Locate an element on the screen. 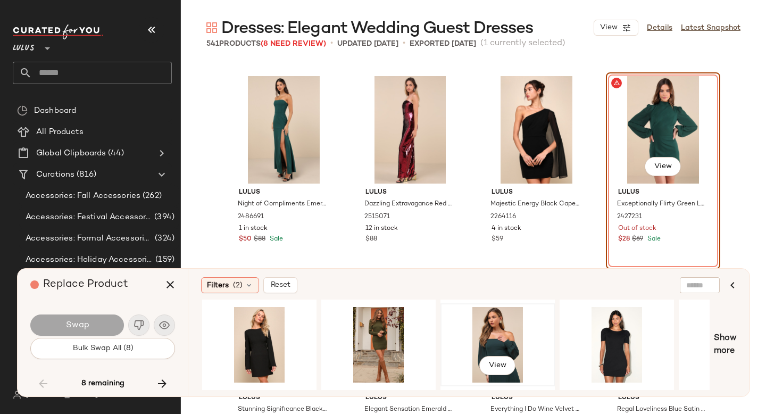 The height and width of the screenshot is (414, 766). span: Majestic Energy Black Cape Sleeve One-Shoulder Mini Dress is located at coordinates (535, 204).